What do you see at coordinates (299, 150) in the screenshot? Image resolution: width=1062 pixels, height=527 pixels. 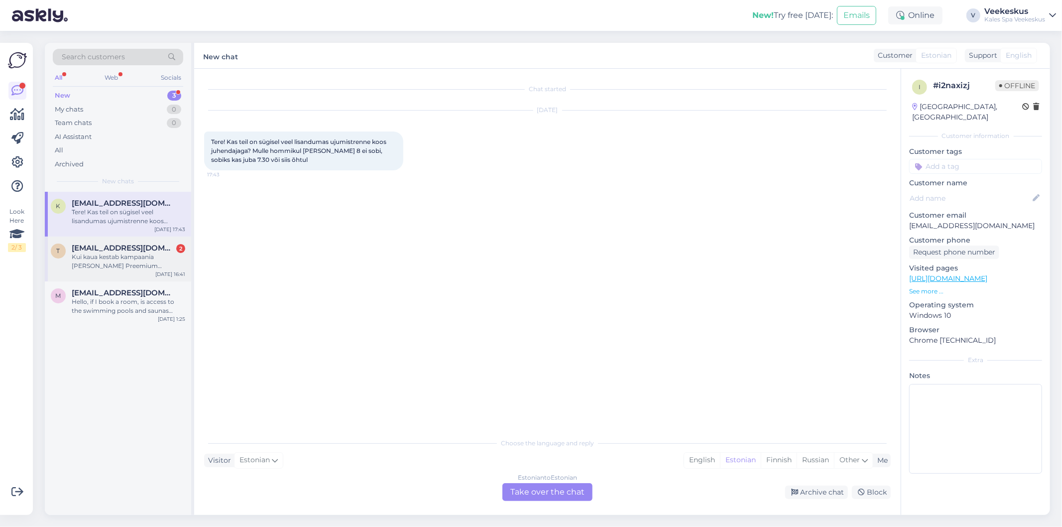 I see `span: Tere! Kas teil on sügisel veel lisandumas ujumistrenne koos juhendajaga? Mulle hommikul [PERSON_N...` at bounding box center [299, 150].